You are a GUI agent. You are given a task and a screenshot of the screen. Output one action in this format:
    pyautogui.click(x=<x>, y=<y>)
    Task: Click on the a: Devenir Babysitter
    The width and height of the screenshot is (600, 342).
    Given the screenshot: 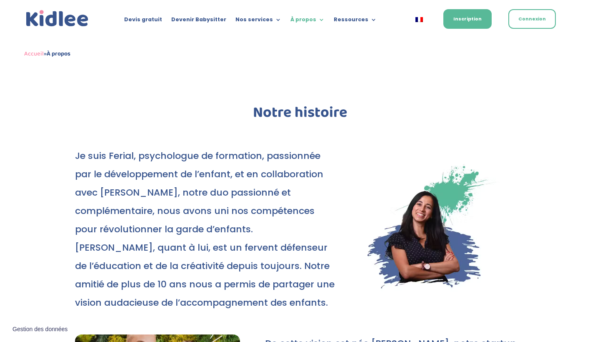 What is the action you would take?
    pyautogui.click(x=199, y=21)
    